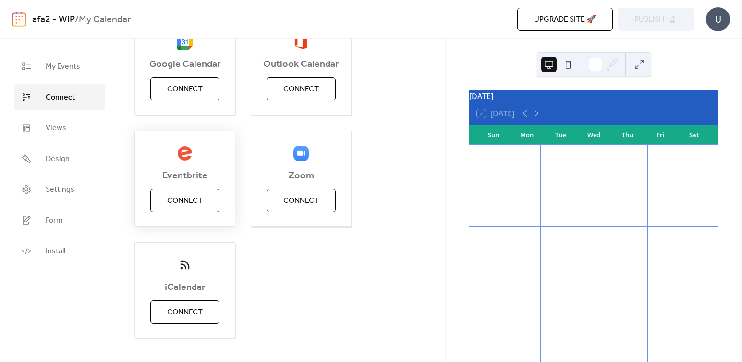  Describe the element at coordinates (301, 42) in the screenshot. I see `img: outlook` at that location.